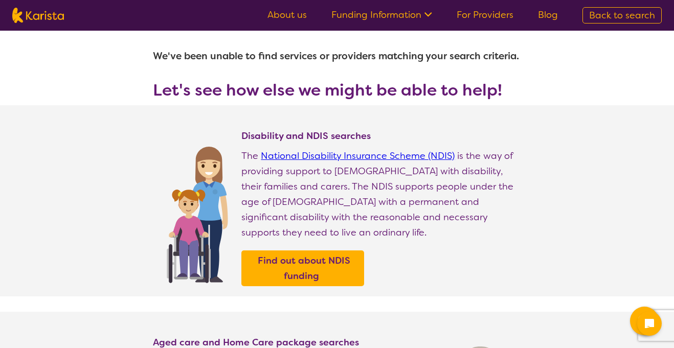  What do you see at coordinates (622, 15) in the screenshot?
I see `a: Back to search` at bounding box center [622, 15].